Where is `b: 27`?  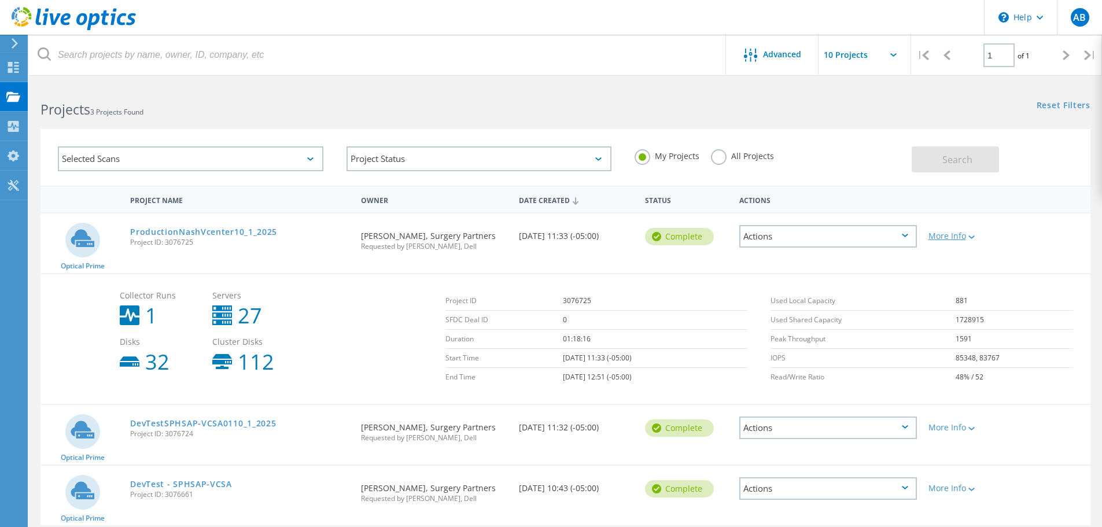 b: 27 is located at coordinates (250, 316).